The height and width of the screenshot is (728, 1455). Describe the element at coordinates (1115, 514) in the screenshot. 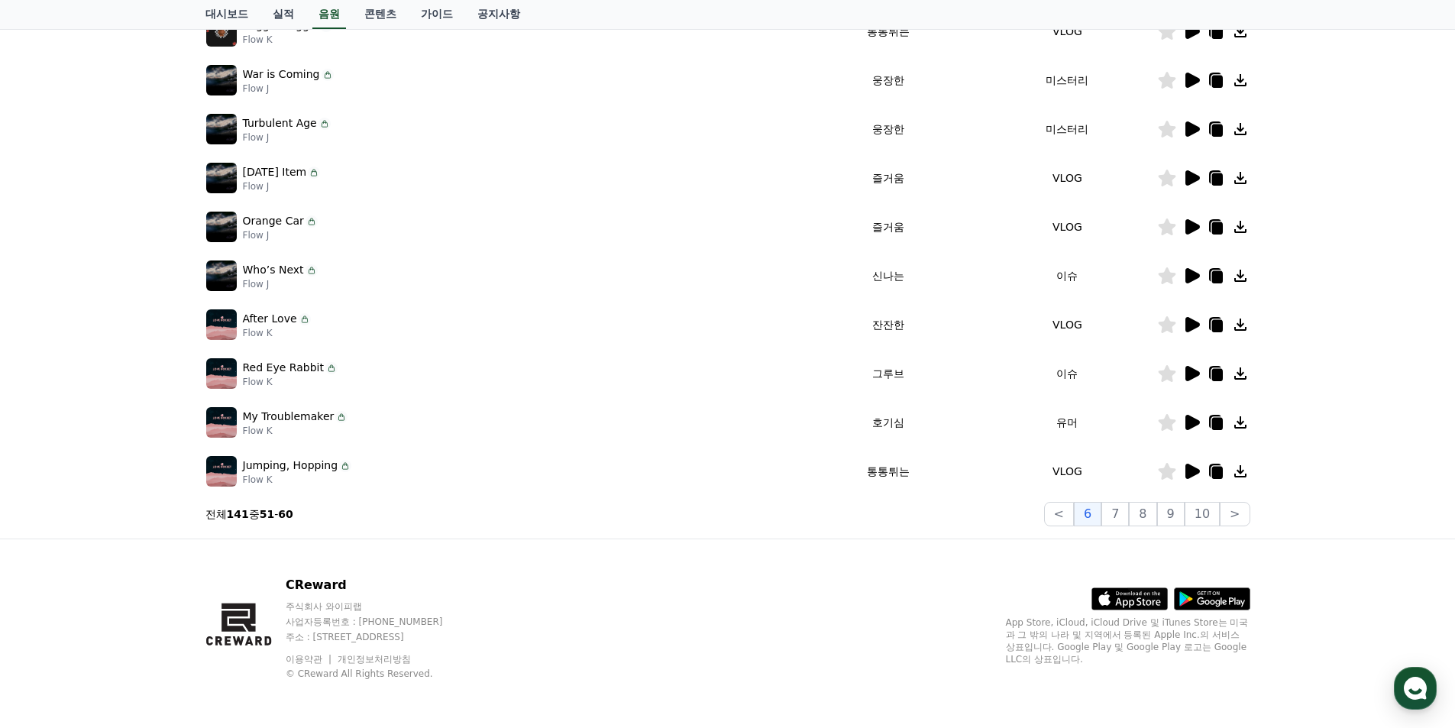

I see `button: 7` at that location.